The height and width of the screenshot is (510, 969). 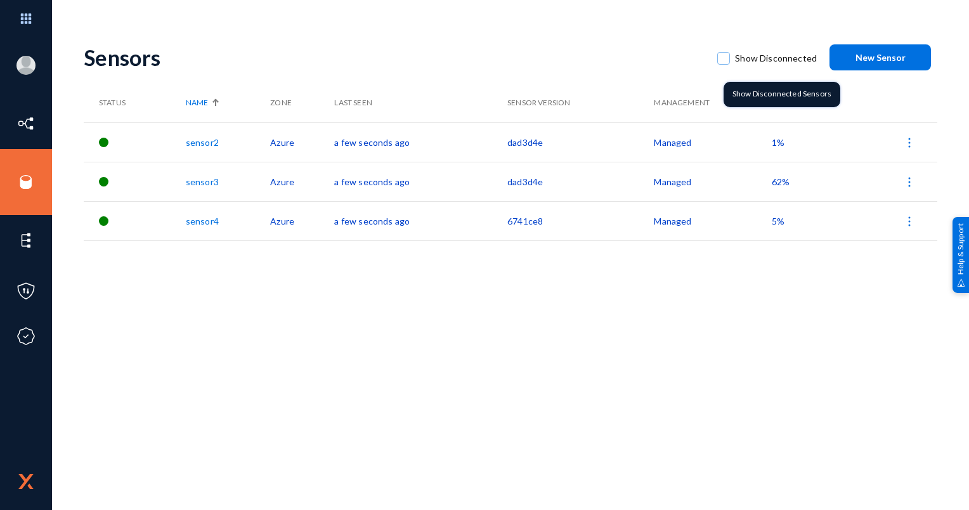 I want to click on td: 6741ce8, so click(x=580, y=221).